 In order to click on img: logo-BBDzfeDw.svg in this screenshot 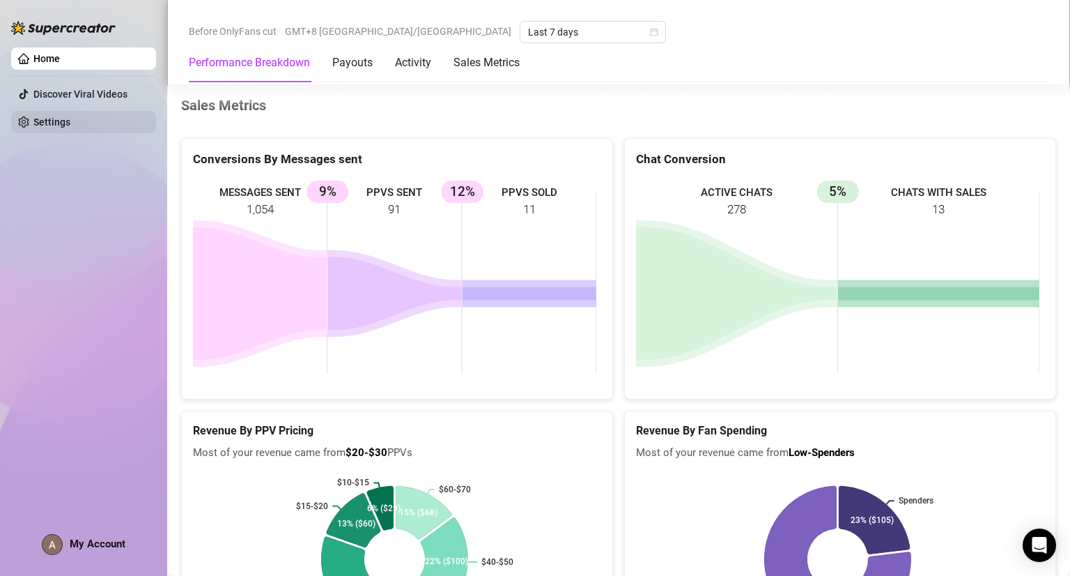, I will do `click(63, 28)`.